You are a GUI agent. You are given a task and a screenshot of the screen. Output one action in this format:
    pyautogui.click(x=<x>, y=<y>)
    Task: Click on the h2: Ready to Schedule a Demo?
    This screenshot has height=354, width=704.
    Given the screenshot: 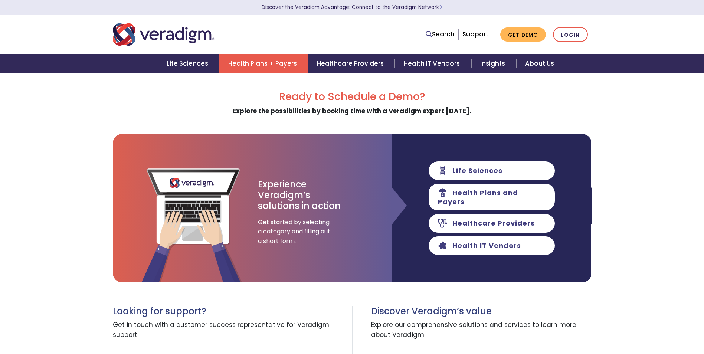 What is the action you would take?
    pyautogui.click(x=352, y=97)
    